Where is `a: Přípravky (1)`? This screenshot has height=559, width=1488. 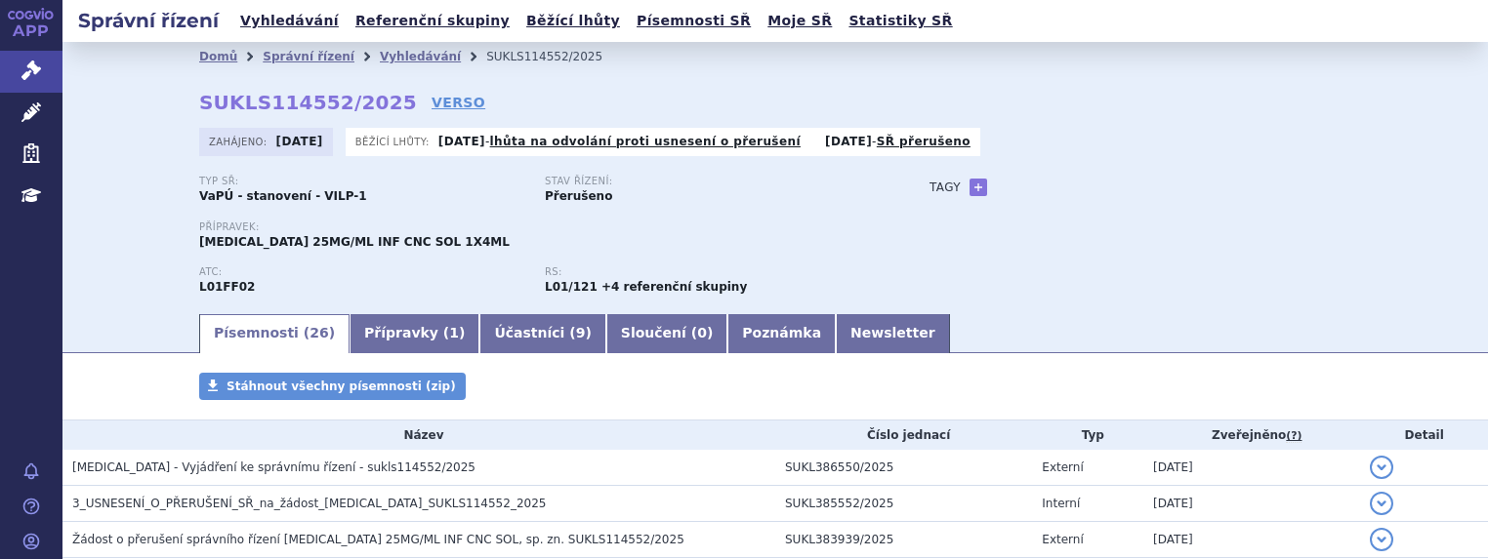 a: Přípravky (1) is located at coordinates (414, 334).